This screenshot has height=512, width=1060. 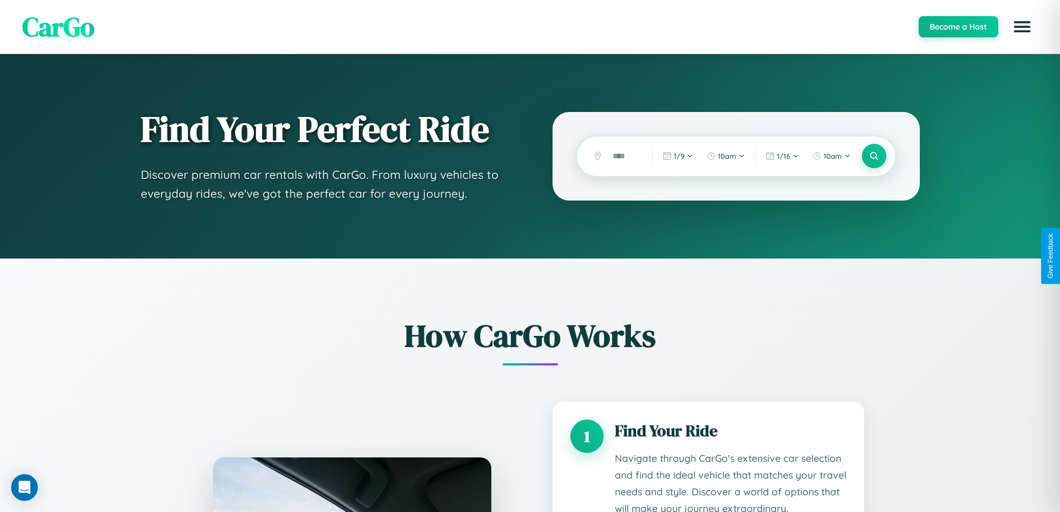 I want to click on div: 1, so click(x=587, y=436).